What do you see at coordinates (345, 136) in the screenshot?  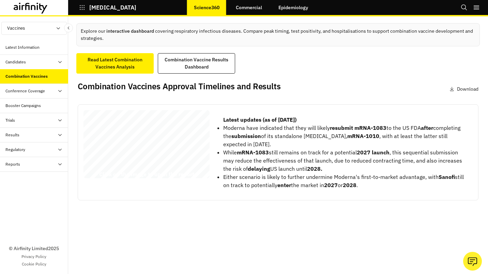 I see `li: Moderna have indicated that they will likely to the US FDA completing the of its standalone [MEDI...` at bounding box center [345, 136].